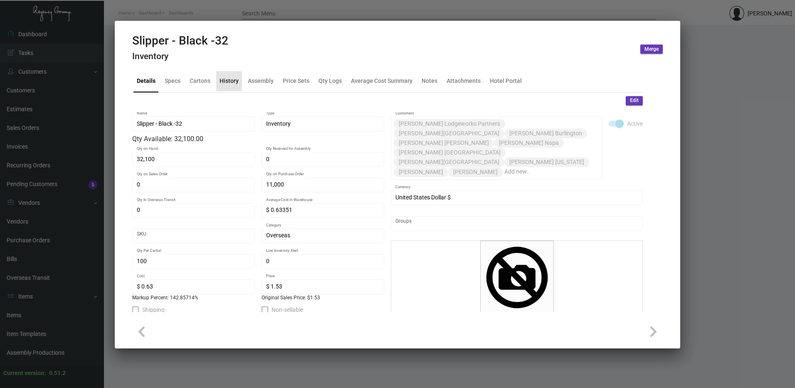  I want to click on button: Edit, so click(634, 101).